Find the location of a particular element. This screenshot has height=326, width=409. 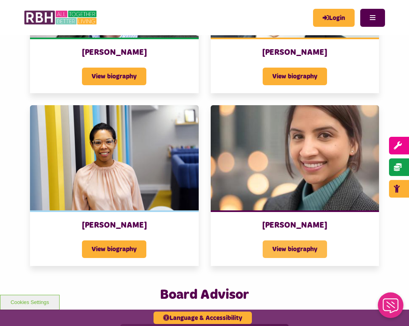

img: Radhika Rangaraju Photo is located at coordinates (295, 158).